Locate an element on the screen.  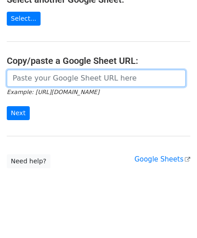
a: Google Sheets is located at coordinates (162, 159).